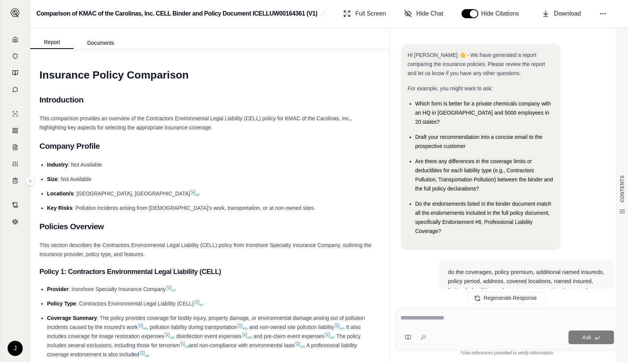 Image resolution: width=628 pixels, height=362 pixels. What do you see at coordinates (15, 181) in the screenshot?
I see `a: Coverage Table` at bounding box center [15, 181].